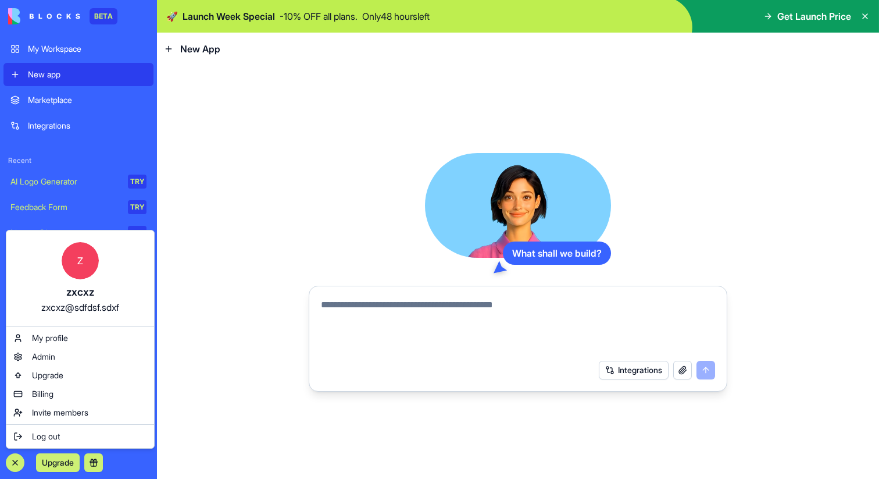  I want to click on span: Z, so click(80, 260).